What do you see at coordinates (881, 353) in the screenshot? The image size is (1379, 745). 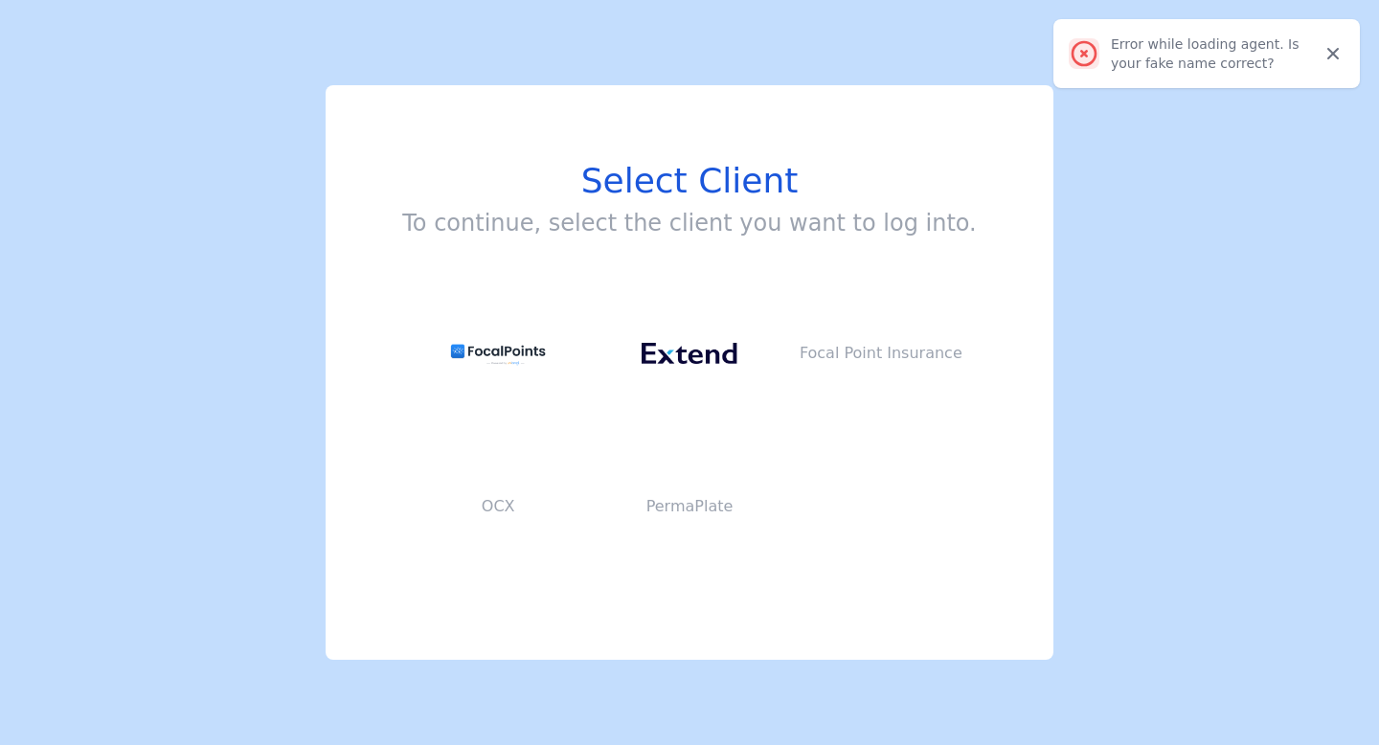 I see `button: Focal Point Insurance` at bounding box center [881, 353].